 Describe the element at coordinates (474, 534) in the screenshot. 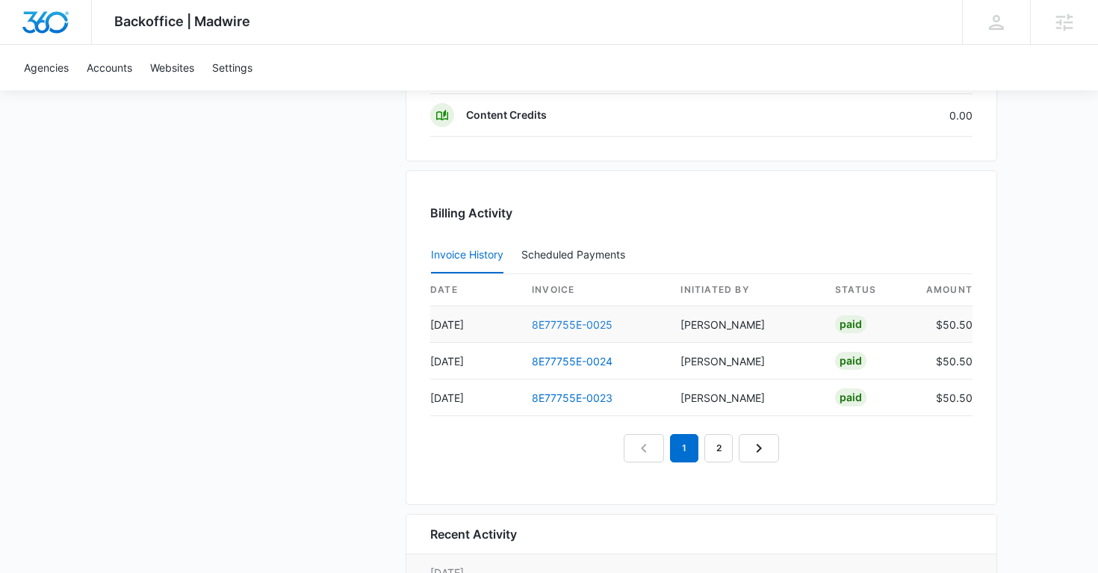

I see `h6: Recent Activity` at that location.